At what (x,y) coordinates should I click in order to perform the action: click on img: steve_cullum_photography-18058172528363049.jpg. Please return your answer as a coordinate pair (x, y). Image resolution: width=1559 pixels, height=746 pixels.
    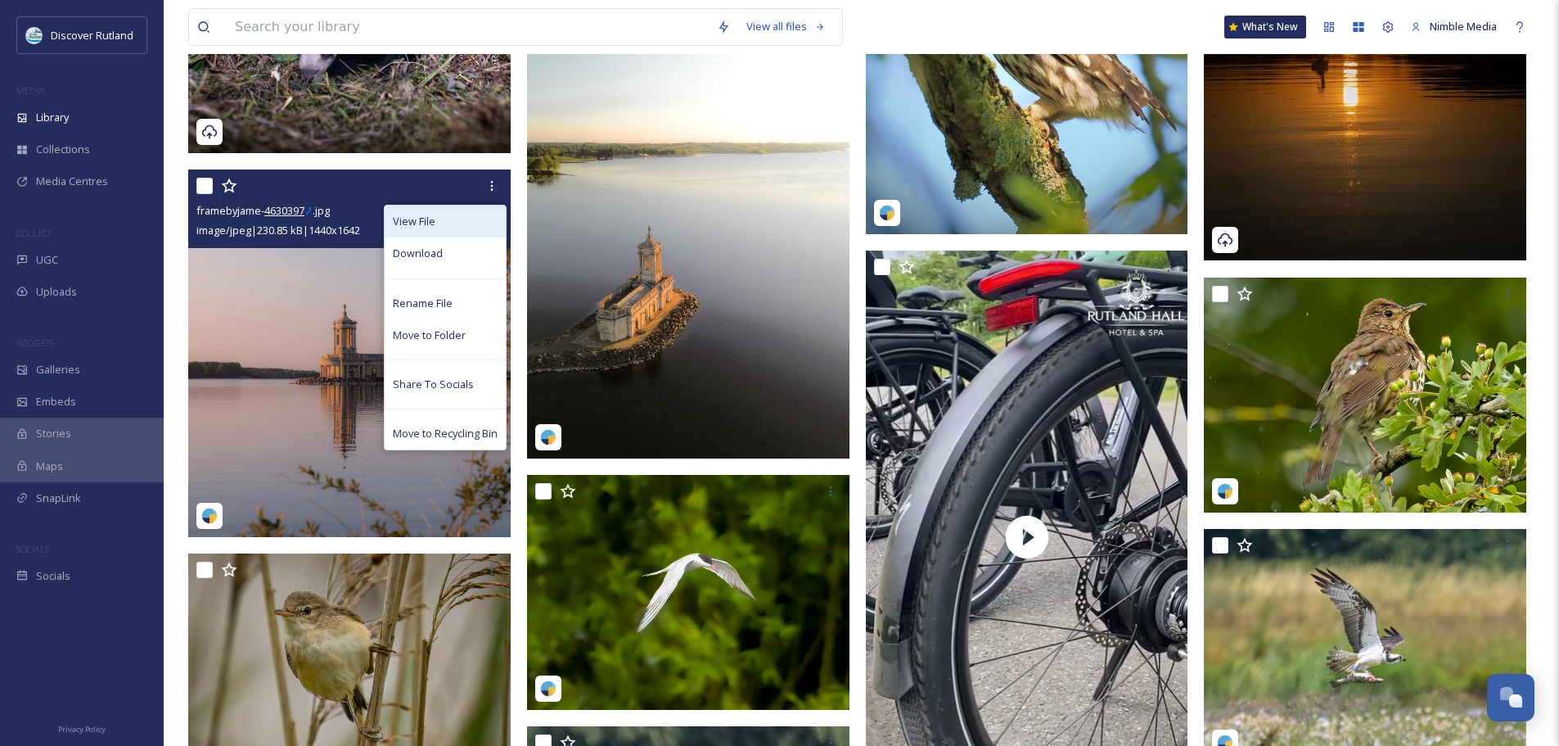
    Looking at the image, I should click on (688, 593).